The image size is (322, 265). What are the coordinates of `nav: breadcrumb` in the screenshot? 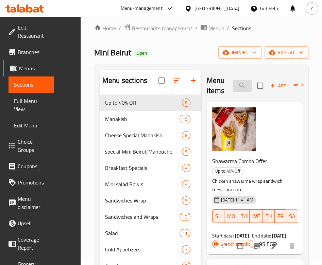 It's located at (201, 28).